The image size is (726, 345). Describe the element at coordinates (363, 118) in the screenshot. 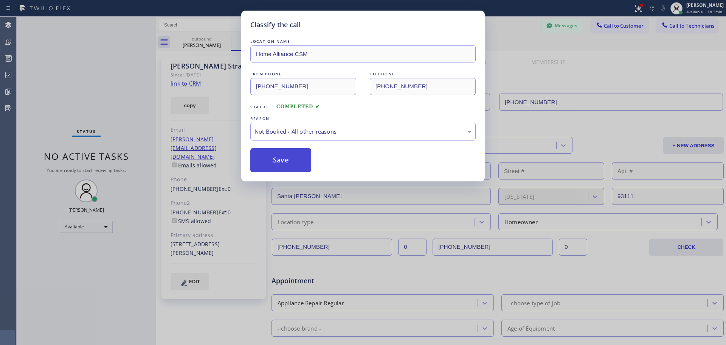

I see `div: REASON:` at that location.